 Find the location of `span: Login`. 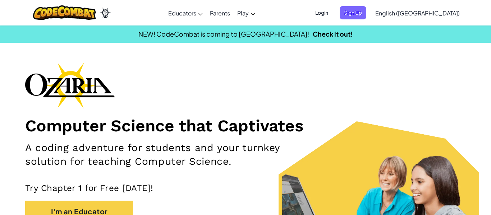

span: Login is located at coordinates (322, 13).